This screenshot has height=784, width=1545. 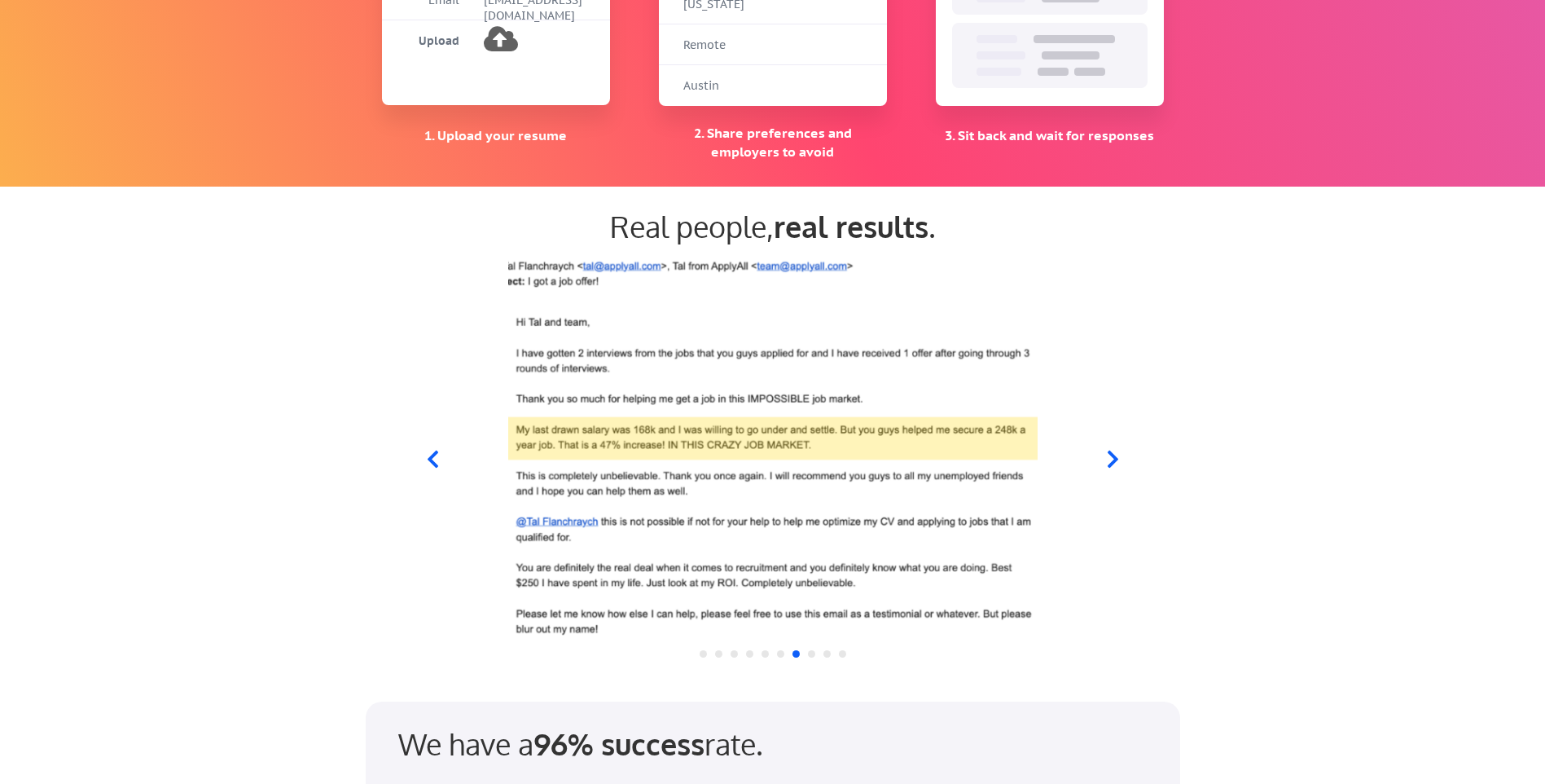 I want to click on div: 2. Share preferences and employers to avoid, so click(x=773, y=142).